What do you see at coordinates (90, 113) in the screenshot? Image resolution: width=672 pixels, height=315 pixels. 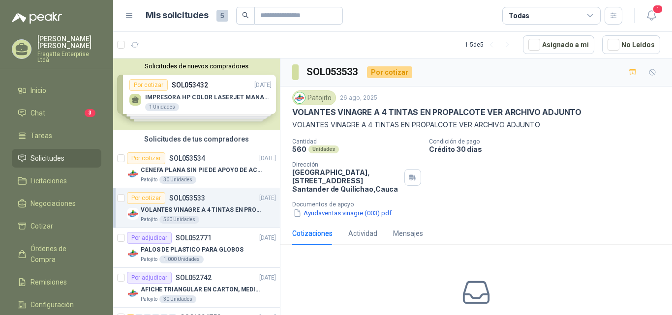 I see `span: 3` at bounding box center [90, 113].